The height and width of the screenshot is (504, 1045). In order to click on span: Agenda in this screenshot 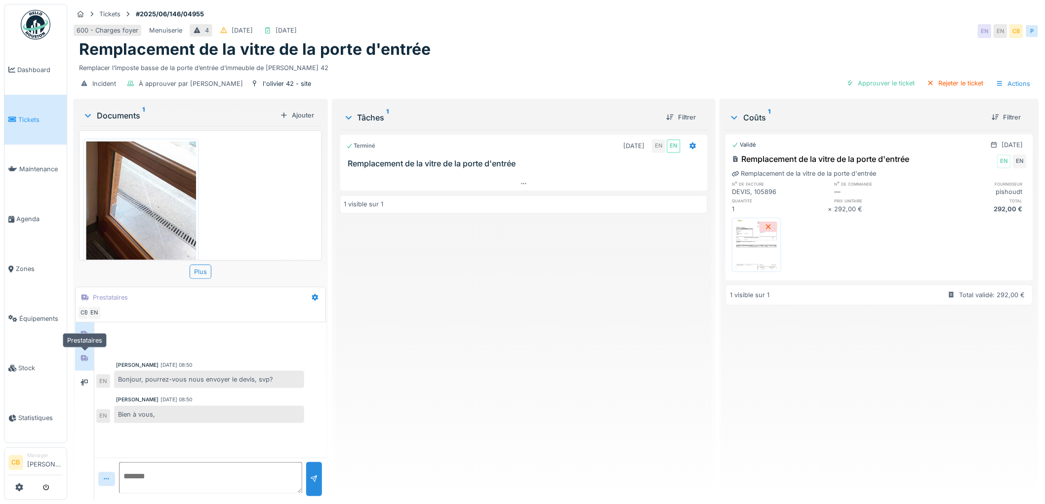, I will do `click(40, 219)`.